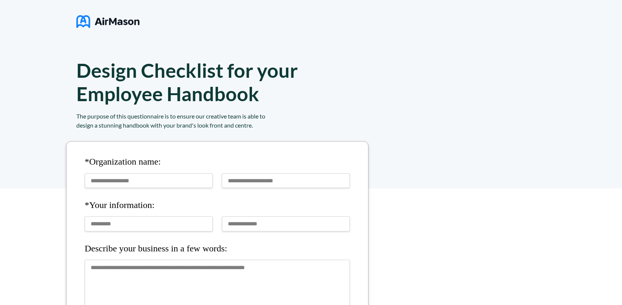 This screenshot has width=622, height=305. I want to click on h4: *Your information:, so click(217, 205).